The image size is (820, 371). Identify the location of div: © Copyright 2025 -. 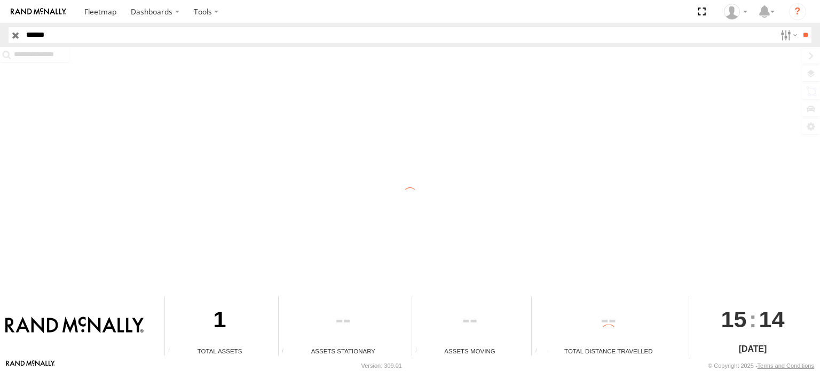
(761, 366).